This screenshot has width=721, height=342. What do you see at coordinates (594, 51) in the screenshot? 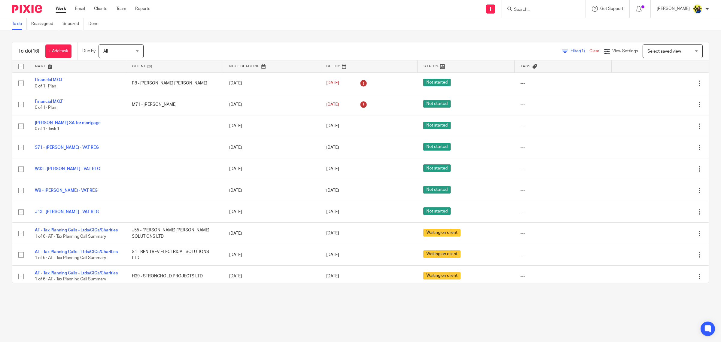
I see `a: Clear` at bounding box center [594, 51].